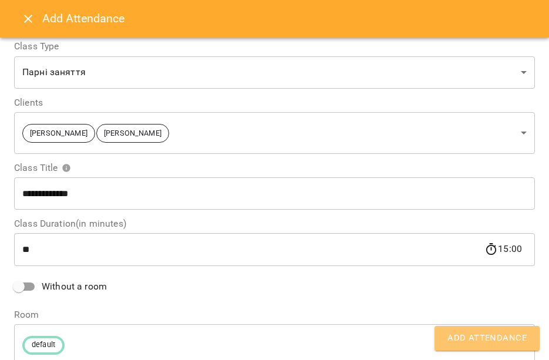  Describe the element at coordinates (42, 168) in the screenshot. I see `span: Class Title` at that location.